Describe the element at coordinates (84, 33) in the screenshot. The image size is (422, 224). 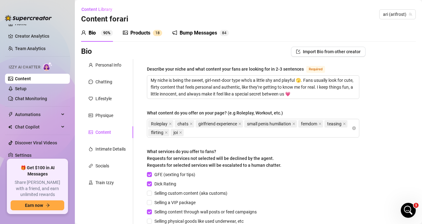
I see `span: user` at that location.